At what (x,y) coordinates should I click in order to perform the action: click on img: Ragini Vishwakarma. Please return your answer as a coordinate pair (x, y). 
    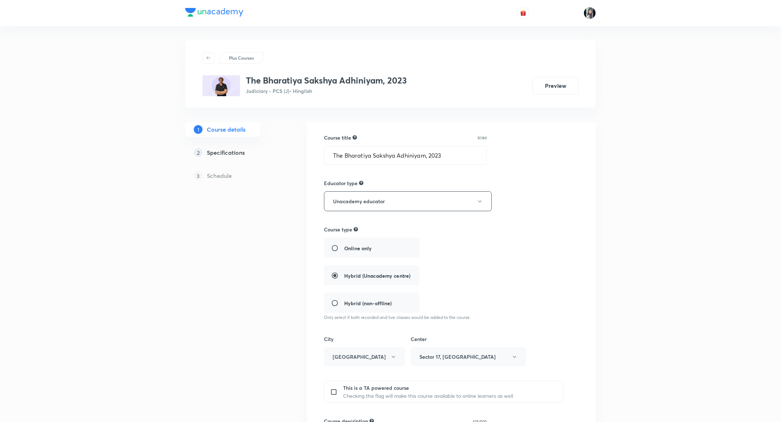
    Looking at the image, I should click on (590, 13).